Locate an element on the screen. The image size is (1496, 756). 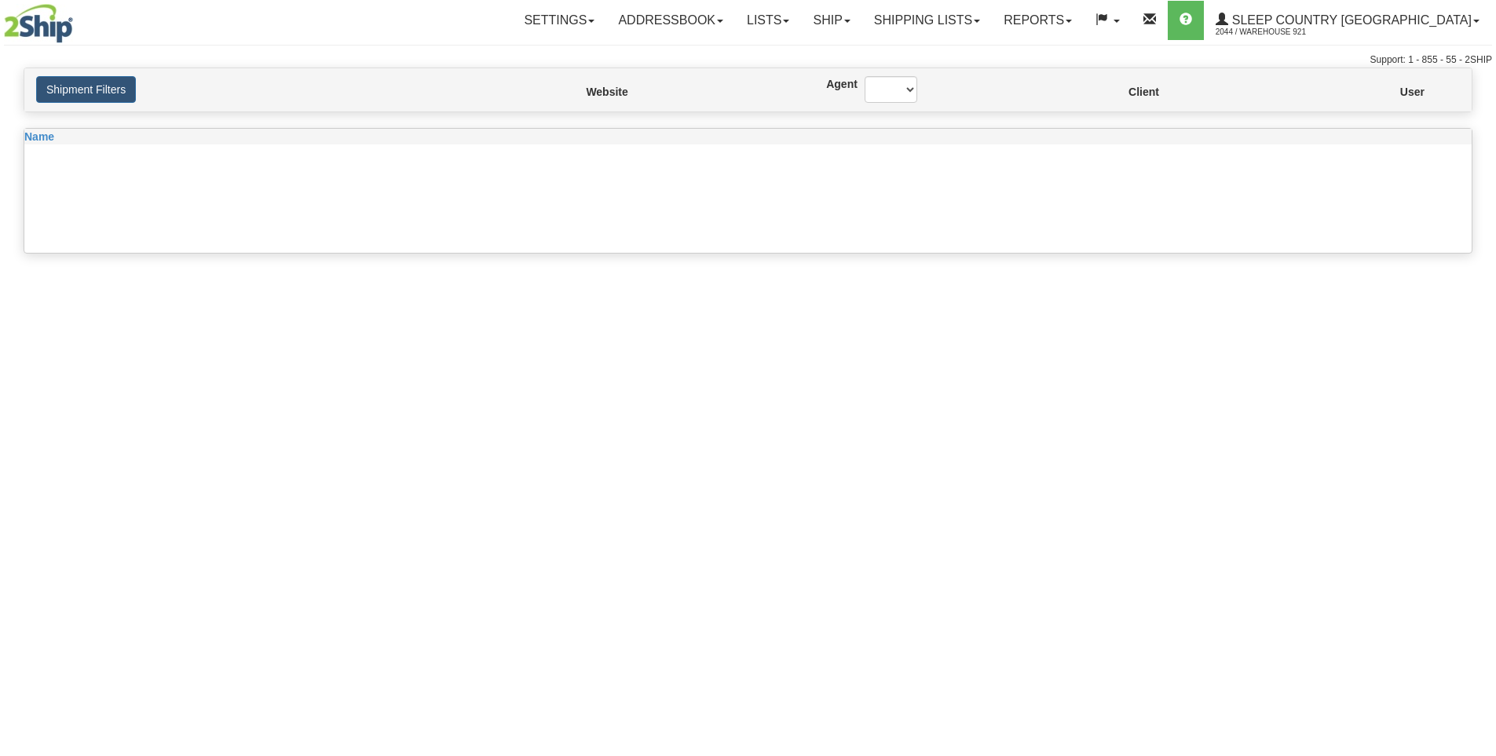
label: Website is located at coordinates (589, 92).